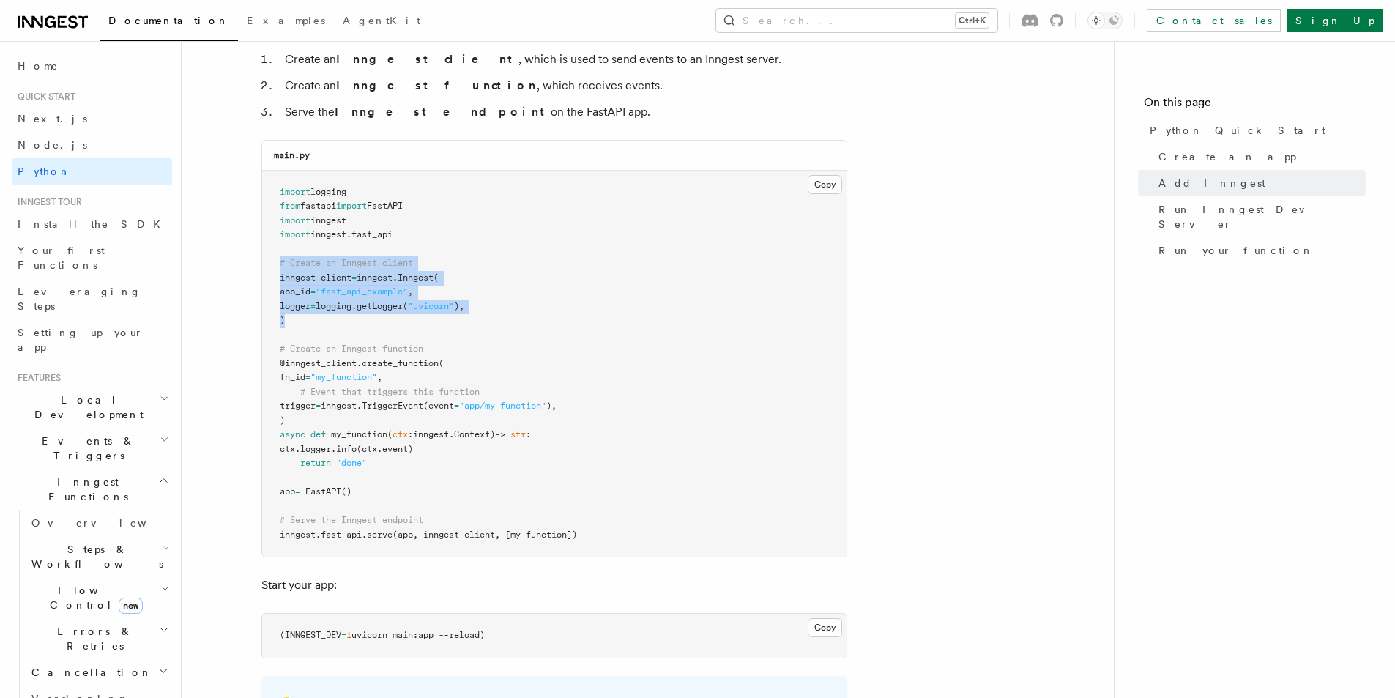  What do you see at coordinates (318, 363) in the screenshot?
I see `span: @inngest_client` at bounding box center [318, 363].